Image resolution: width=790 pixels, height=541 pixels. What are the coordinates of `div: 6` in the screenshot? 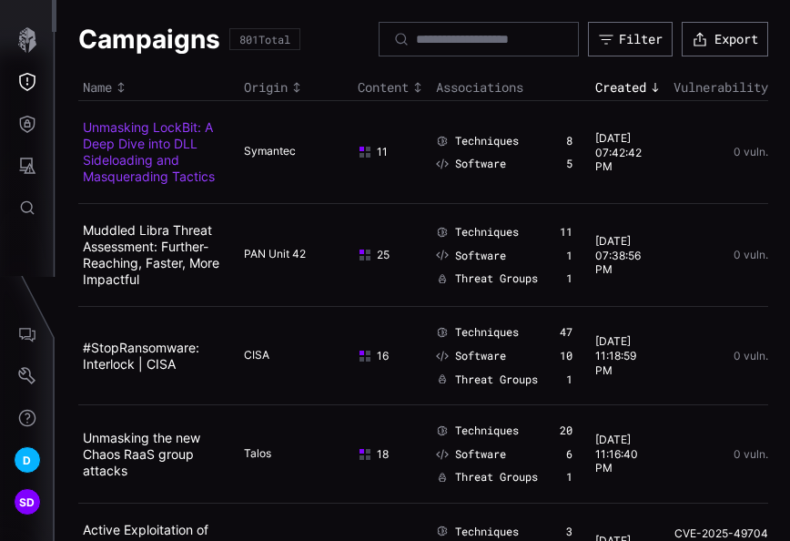 It's located at (569, 454).